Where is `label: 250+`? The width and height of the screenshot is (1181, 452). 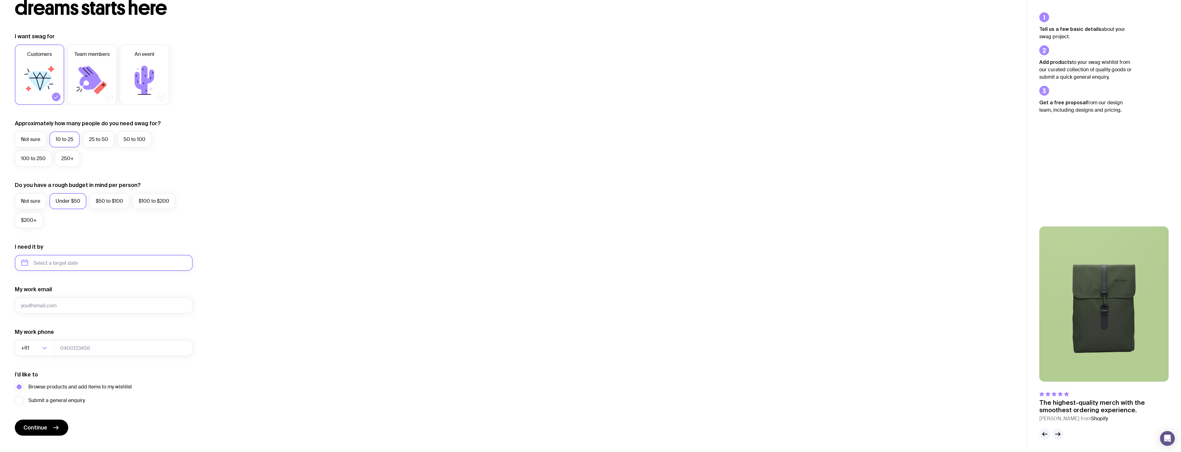
label: 250+ is located at coordinates (67, 159).